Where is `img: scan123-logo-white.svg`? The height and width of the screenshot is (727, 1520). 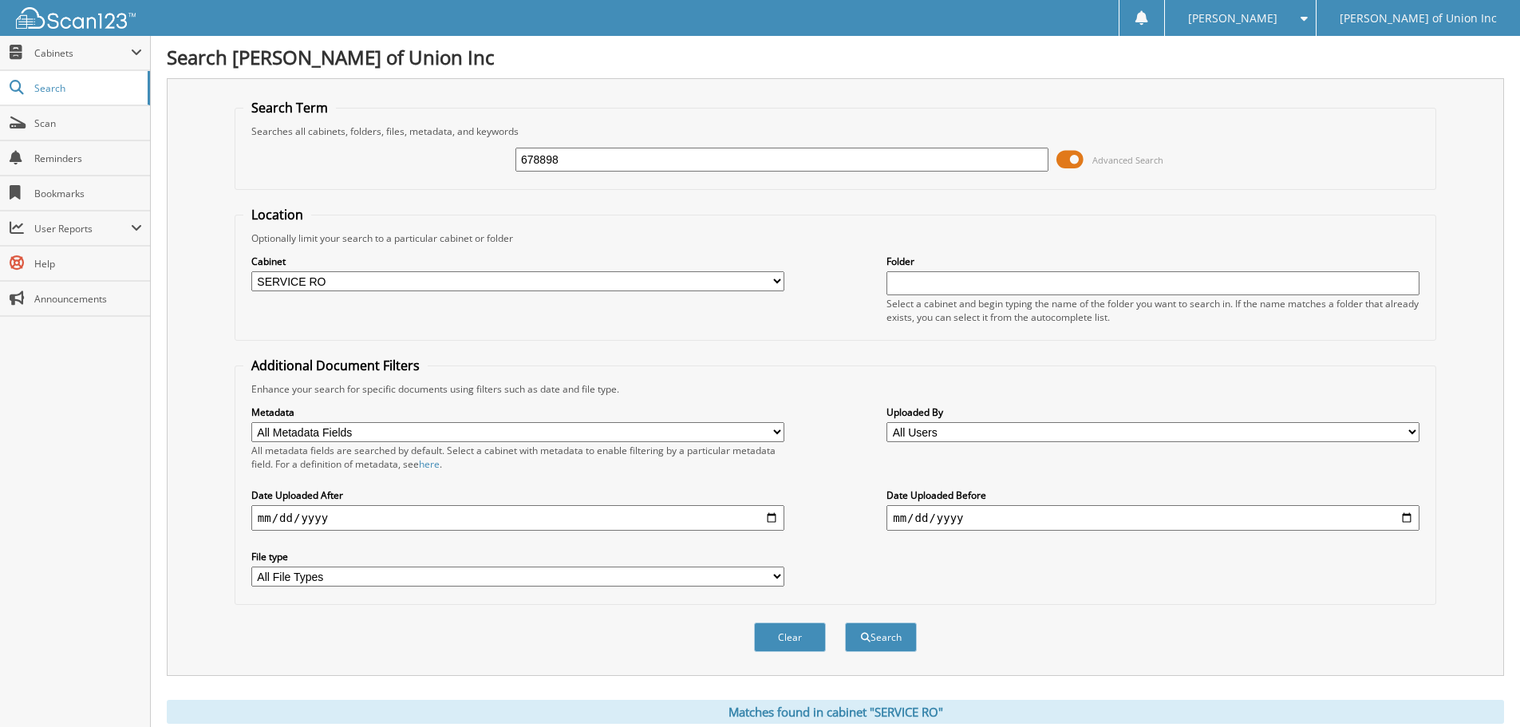 img: scan123-logo-white.svg is located at coordinates (76, 18).